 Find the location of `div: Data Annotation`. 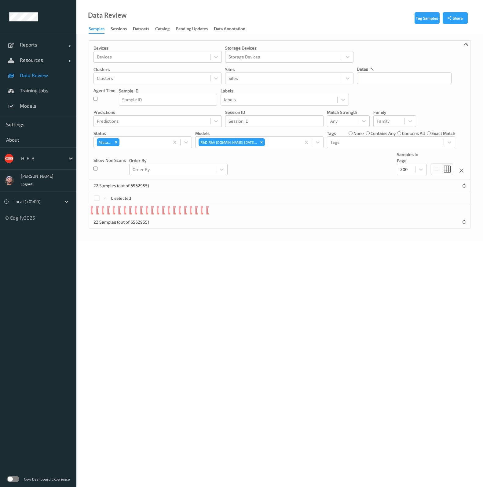

div: Data Annotation is located at coordinates (230, 29).